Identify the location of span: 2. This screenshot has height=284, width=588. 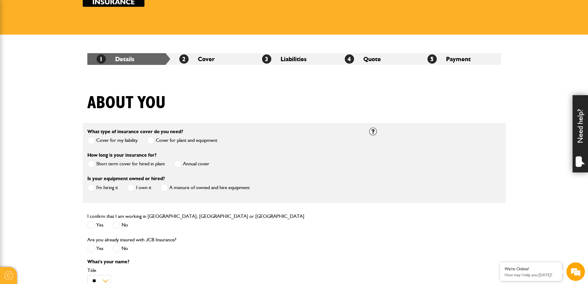
(184, 59).